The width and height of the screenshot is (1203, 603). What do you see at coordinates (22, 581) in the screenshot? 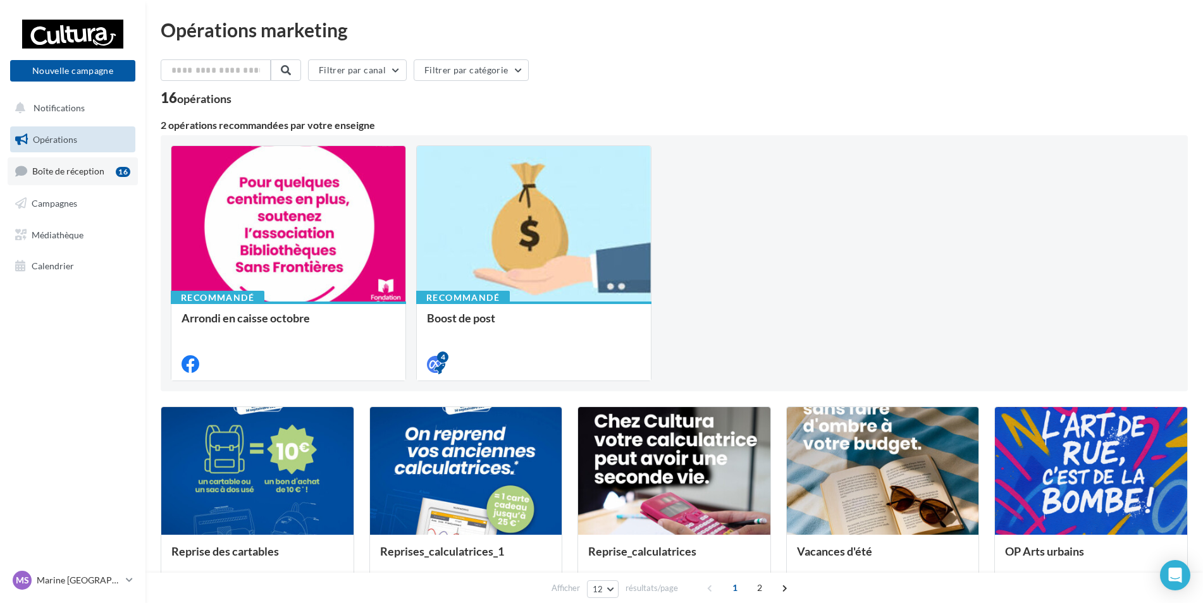
I see `span: MS` at bounding box center [22, 581].